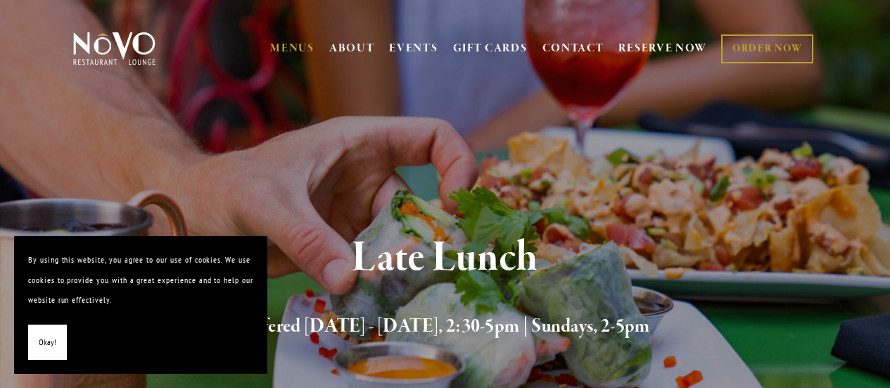  Describe the element at coordinates (292, 49) in the screenshot. I see `a: MENUS` at that location.